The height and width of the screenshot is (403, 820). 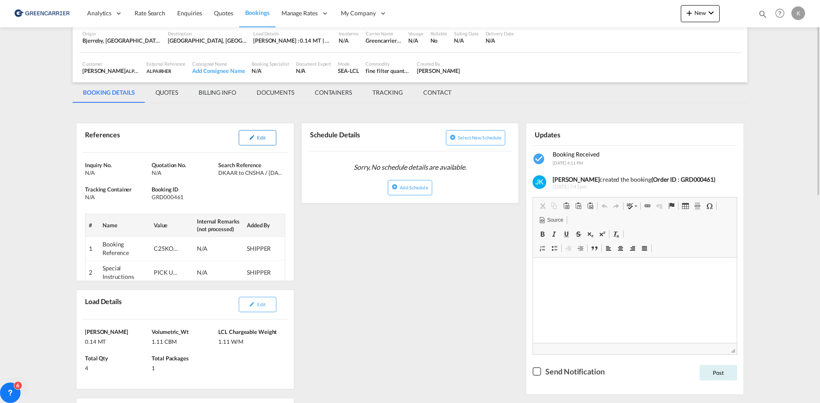 I want to click on th: Value, so click(x=172, y=225).